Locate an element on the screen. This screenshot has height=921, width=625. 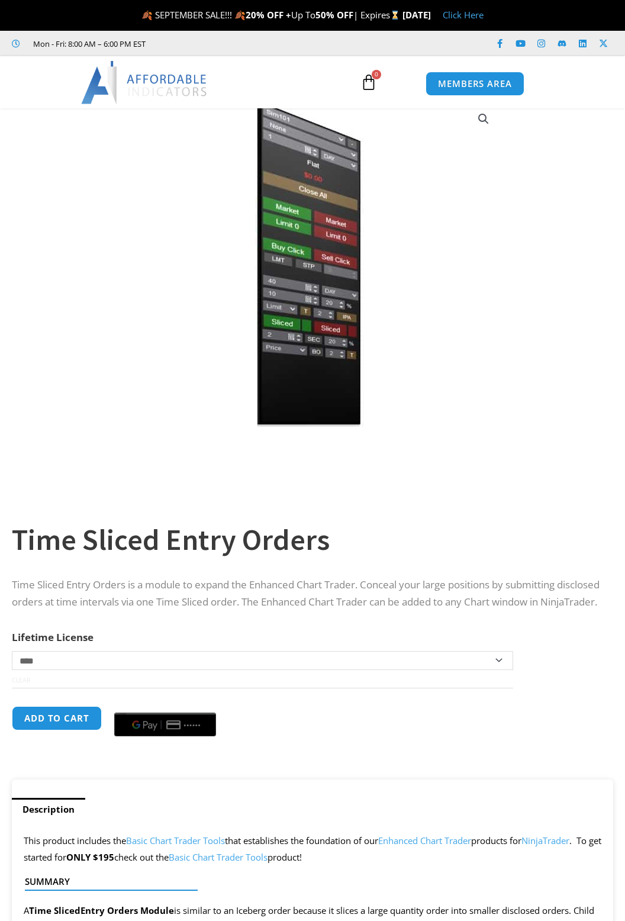
h4: Summary is located at coordinates (308, 882).